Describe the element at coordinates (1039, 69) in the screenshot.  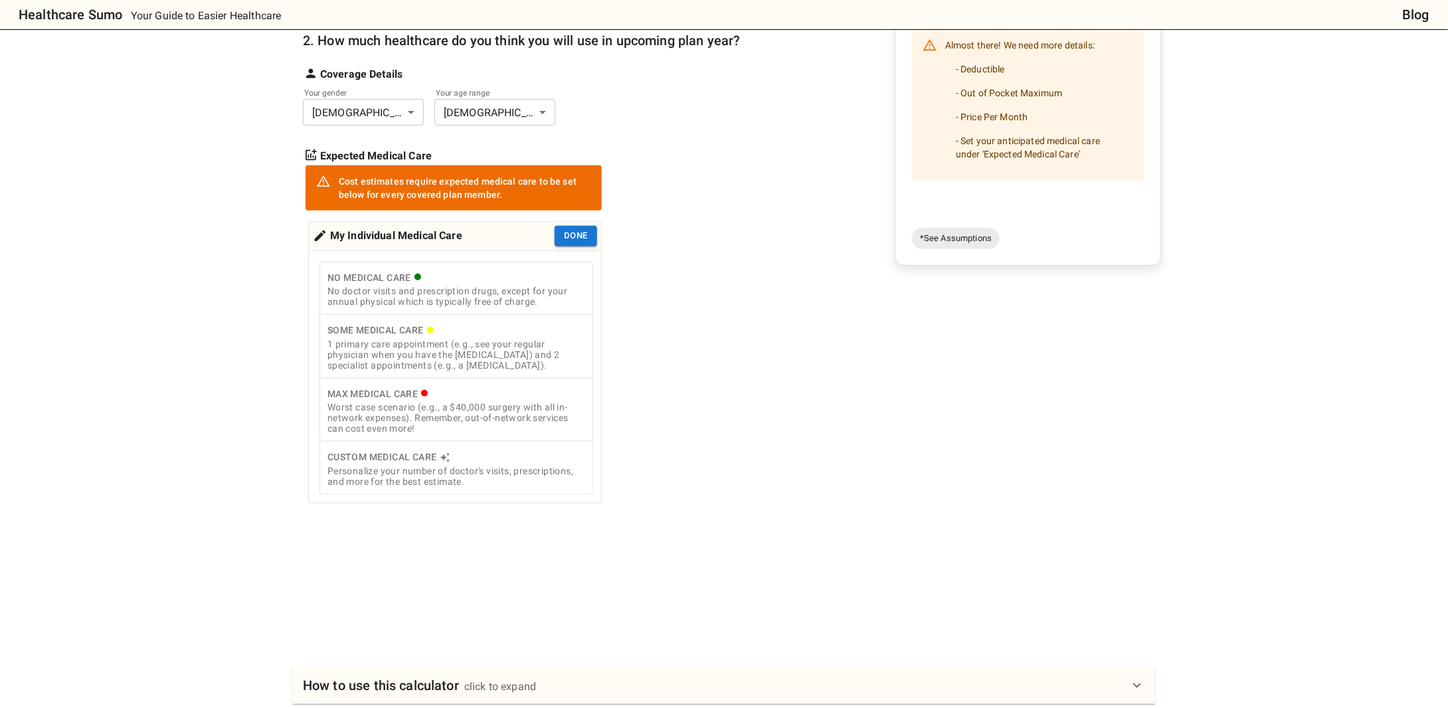
I see `li: - Deductible` at that location.